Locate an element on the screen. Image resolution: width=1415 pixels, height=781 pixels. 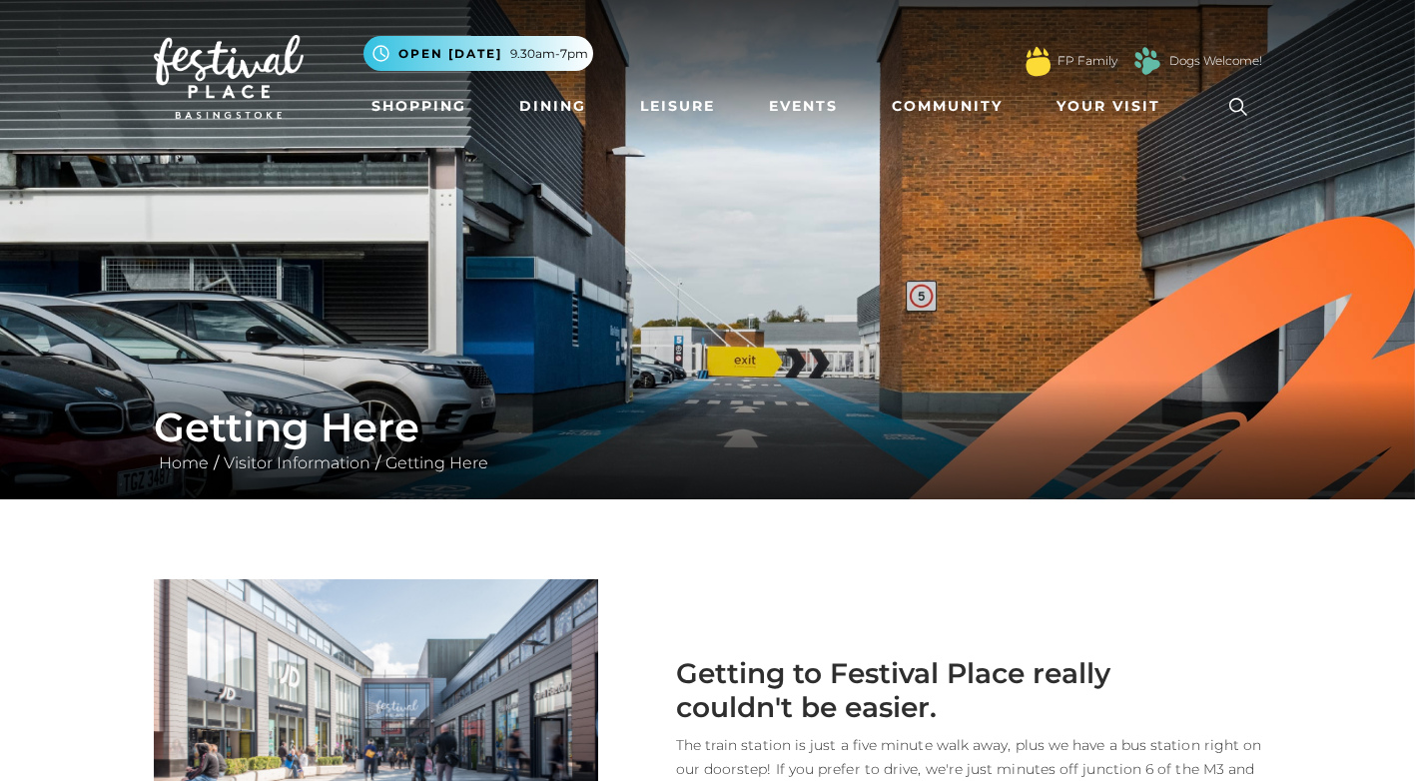
a: Dogs Welcome! is located at coordinates (1215, 61).